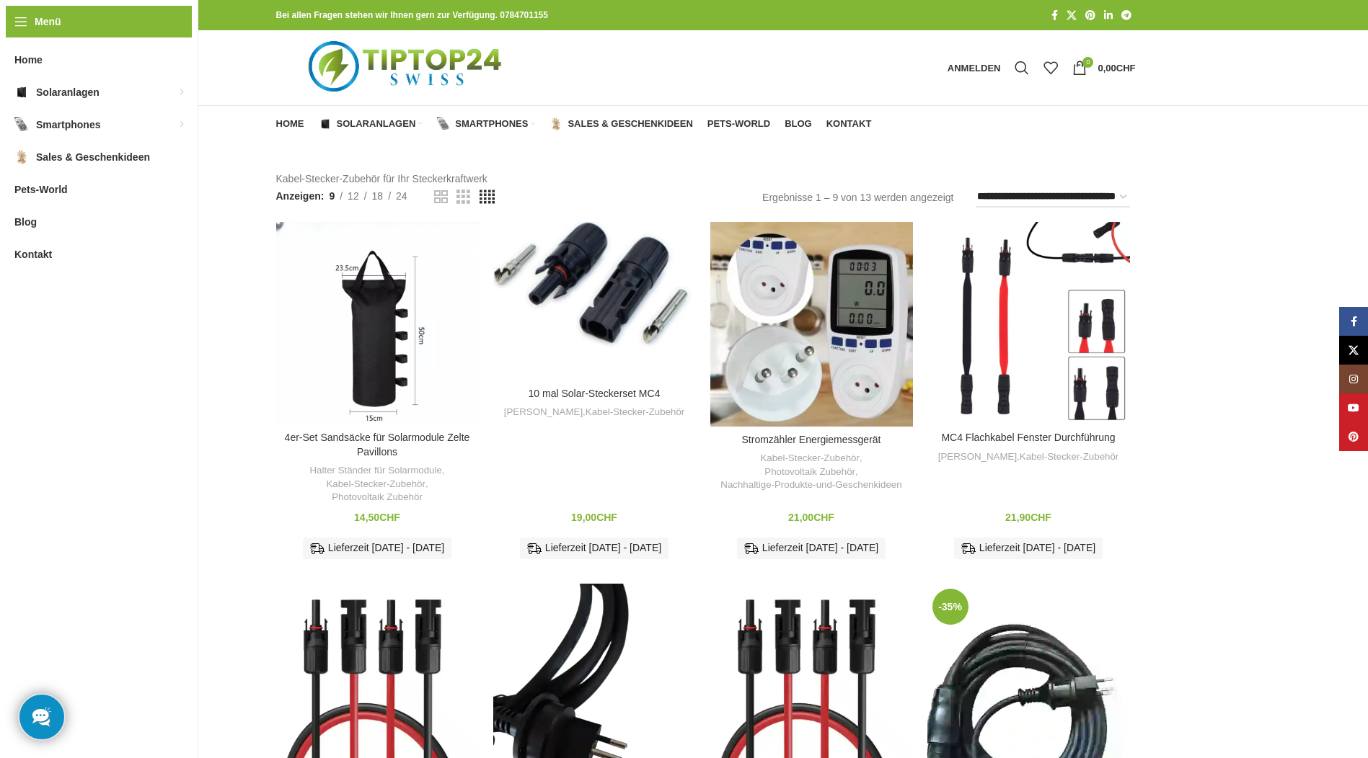  I want to click on a: Pets-World, so click(738, 124).